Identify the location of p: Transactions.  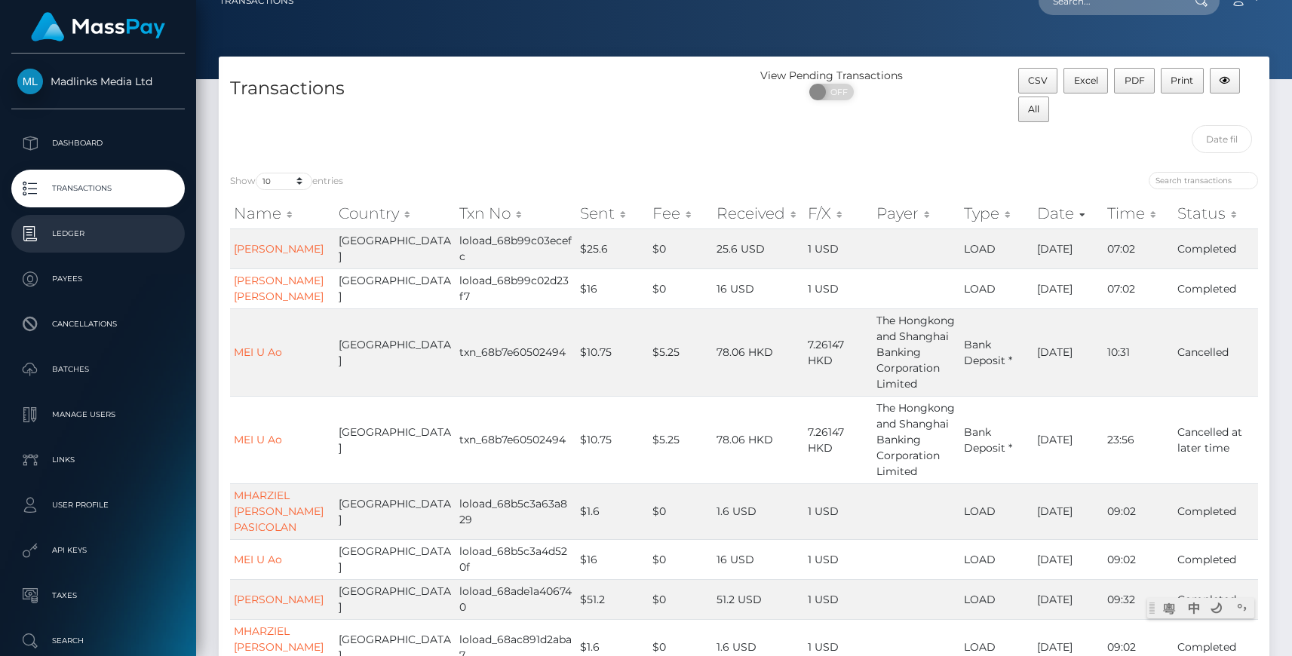
(98, 189).